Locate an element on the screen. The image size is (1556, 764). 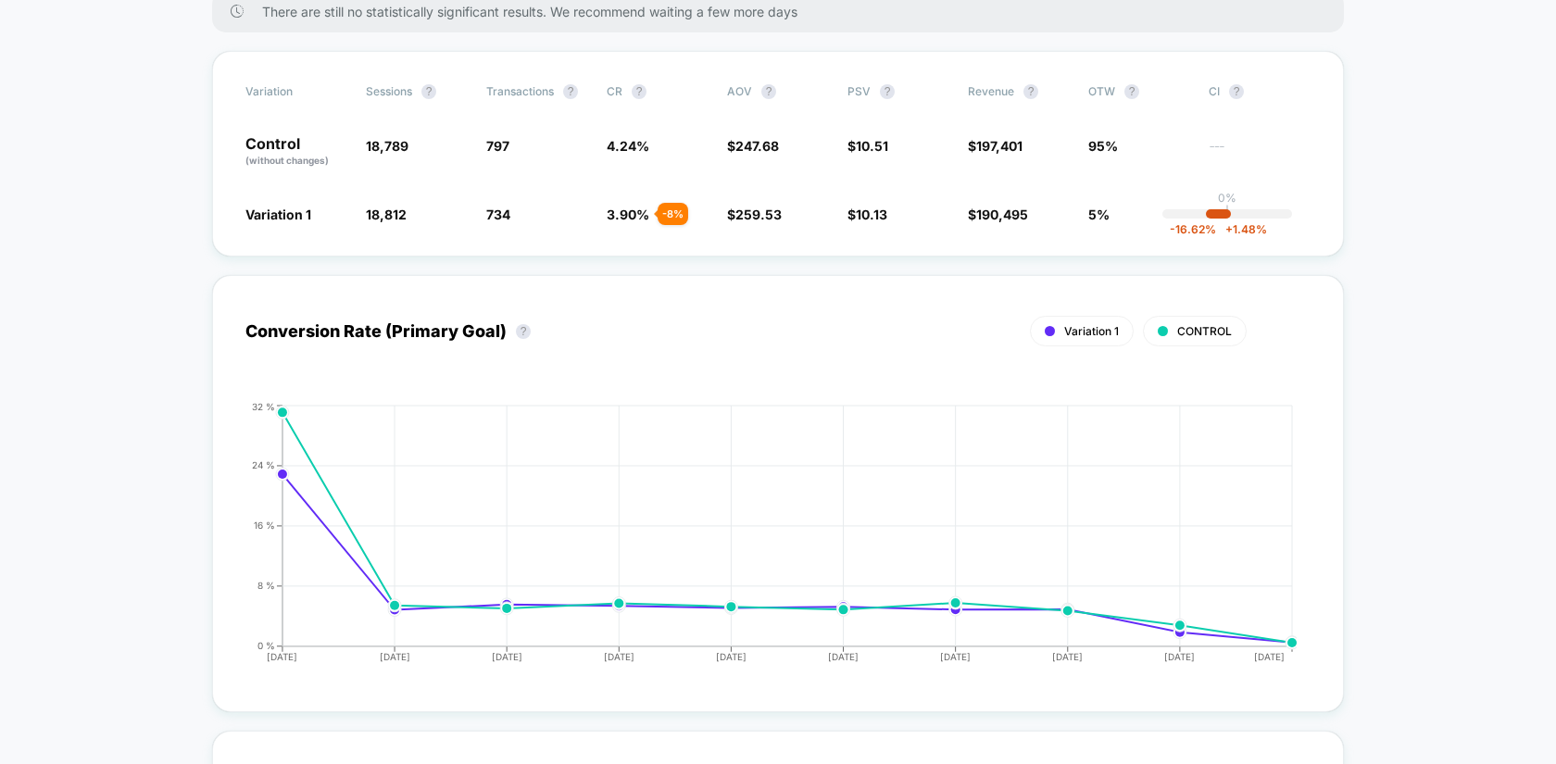
span: -16.62 % is located at coordinates (1193, 229).